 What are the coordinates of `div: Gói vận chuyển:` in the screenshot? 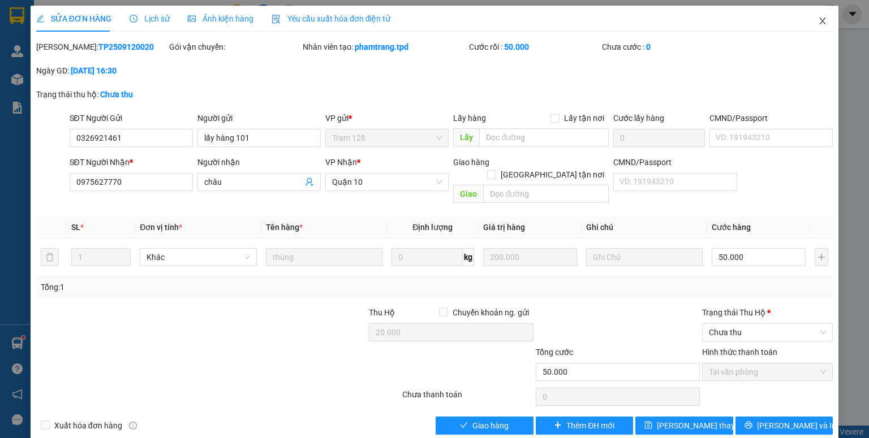 It's located at (234, 47).